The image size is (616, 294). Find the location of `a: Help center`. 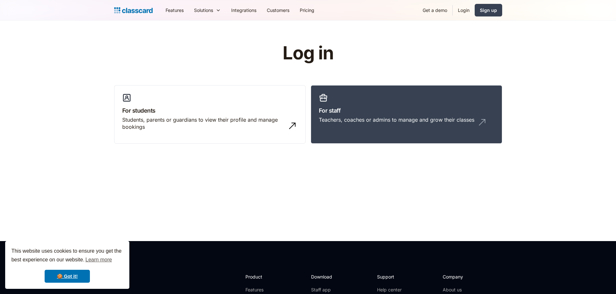

a: Help center is located at coordinates (390, 290).